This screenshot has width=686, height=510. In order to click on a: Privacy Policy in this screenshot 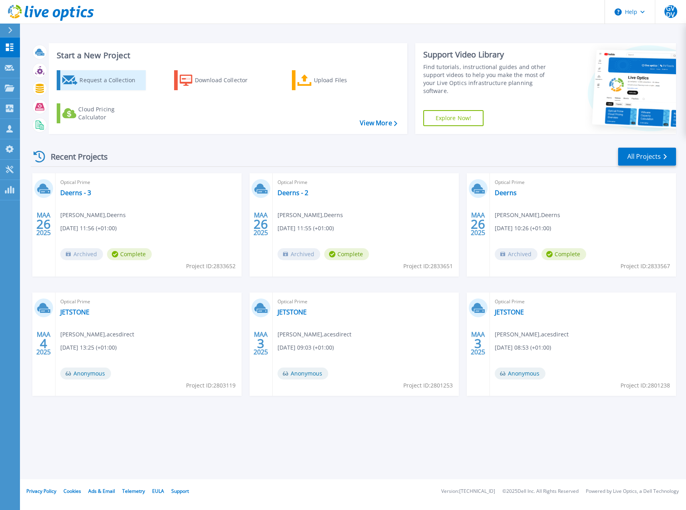, I will do `click(41, 491)`.